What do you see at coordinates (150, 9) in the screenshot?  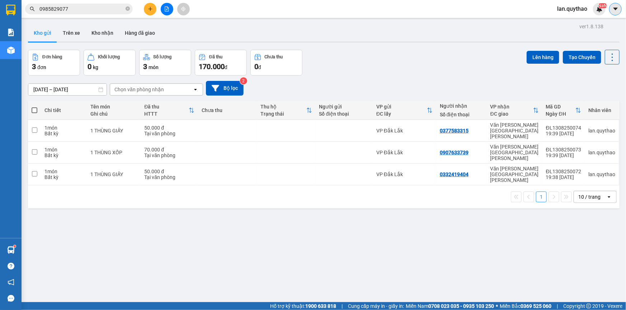 I see `button: plus` at bounding box center [150, 9].